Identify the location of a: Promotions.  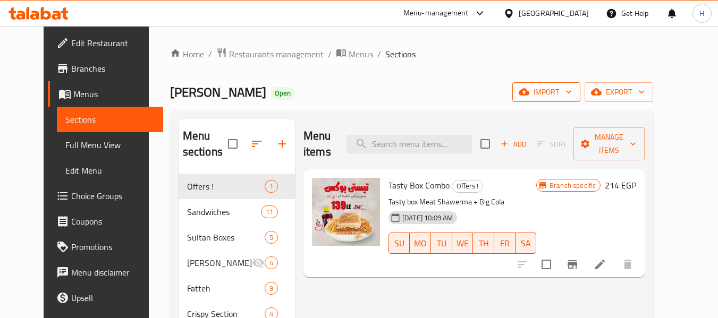
(106, 247).